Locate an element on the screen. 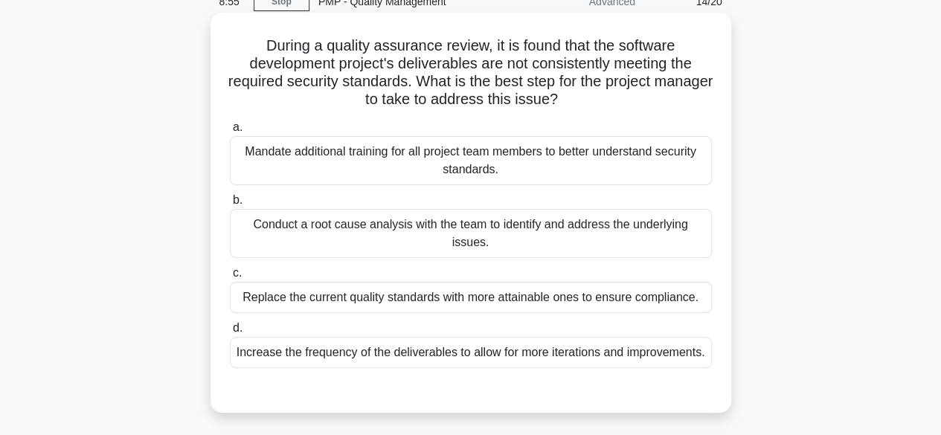  div: Mandate additional training for all project team members to better understand security standards. is located at coordinates (471, 161).